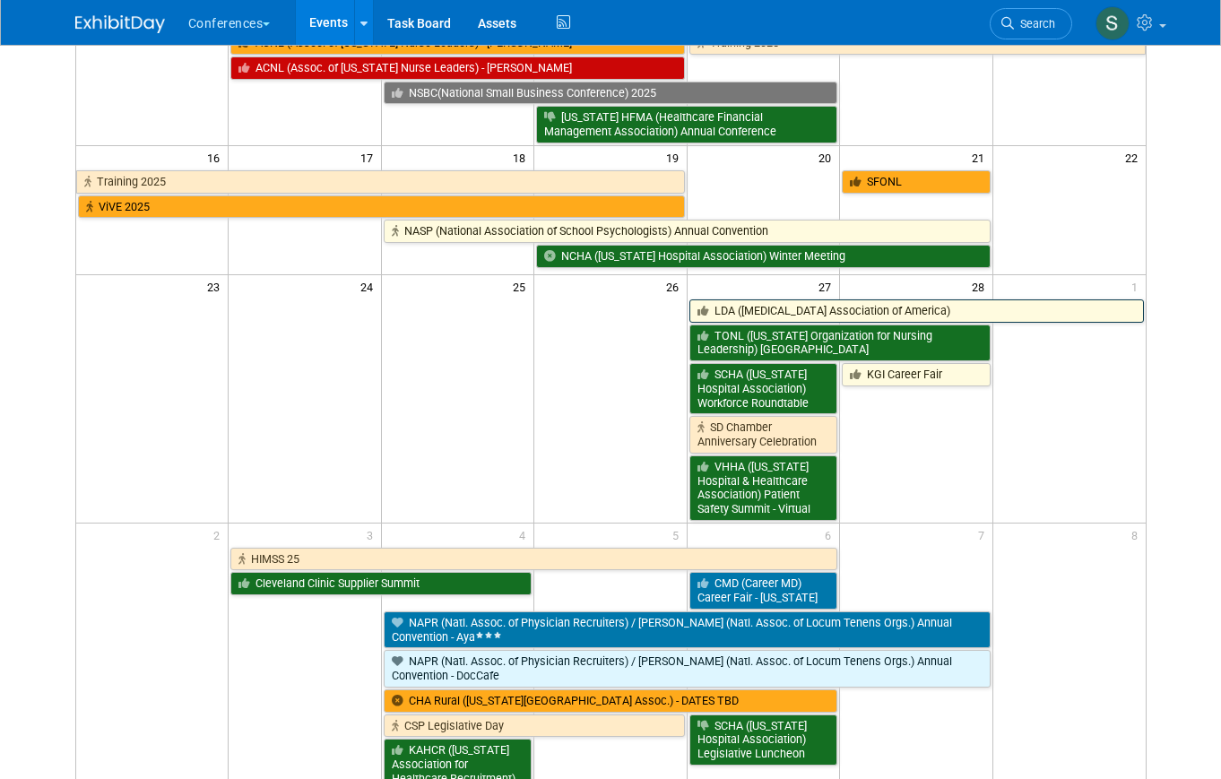 This screenshot has width=1221, height=779. I want to click on a: SFONL, so click(916, 182).